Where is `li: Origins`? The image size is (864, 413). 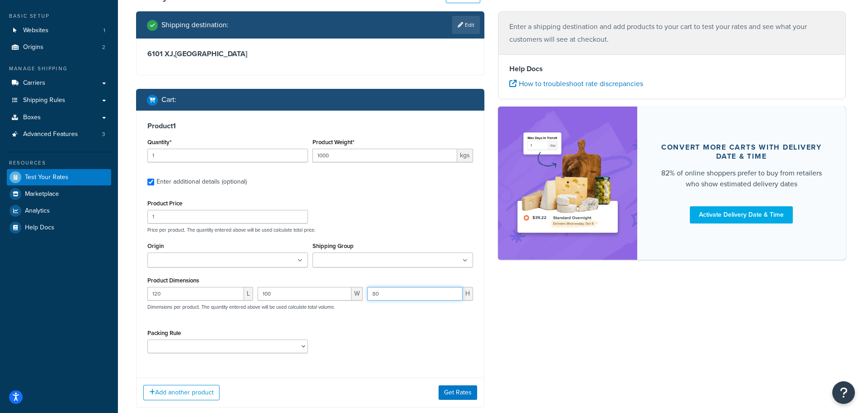 li: Origins is located at coordinates (59, 47).